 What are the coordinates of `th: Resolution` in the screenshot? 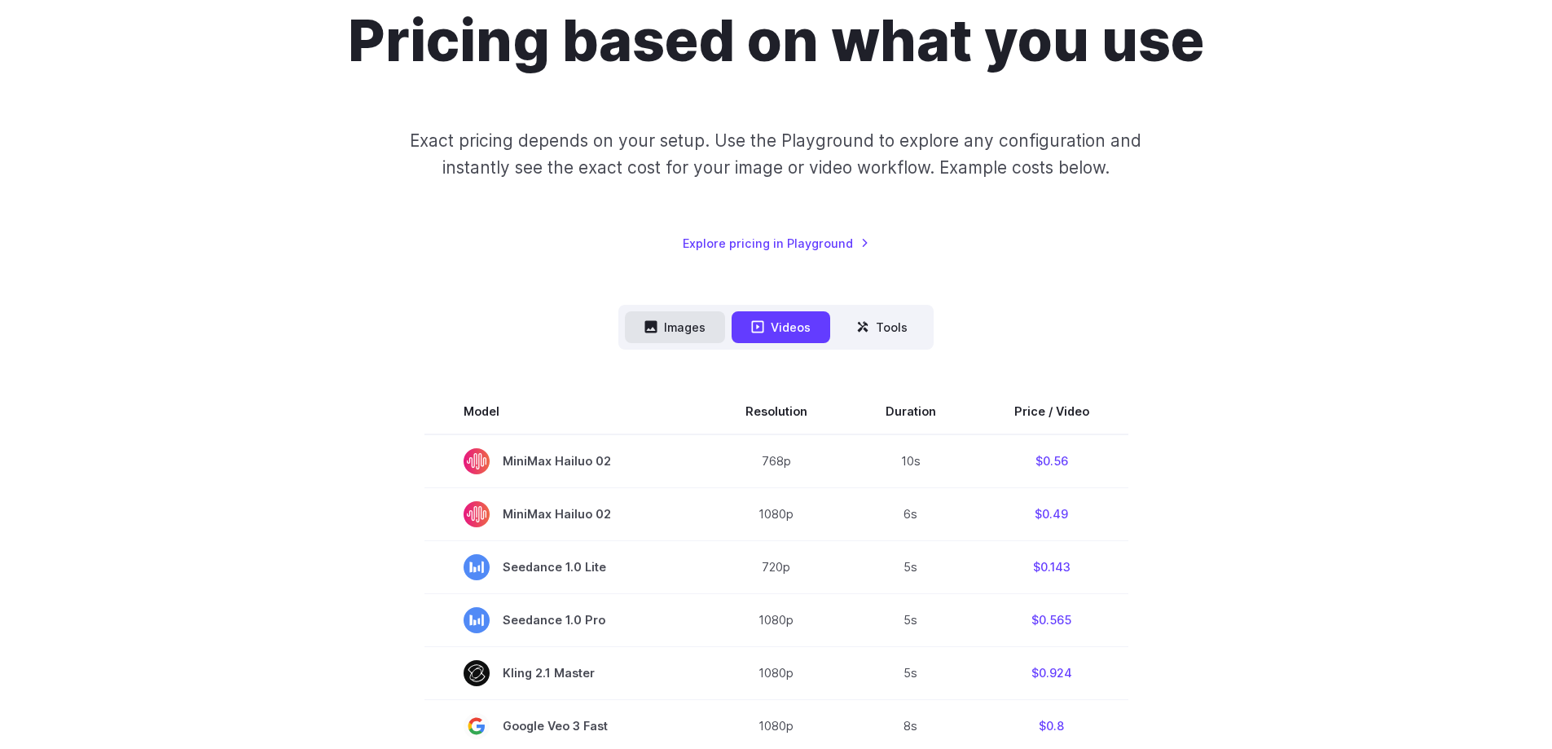 It's located at (776, 411).